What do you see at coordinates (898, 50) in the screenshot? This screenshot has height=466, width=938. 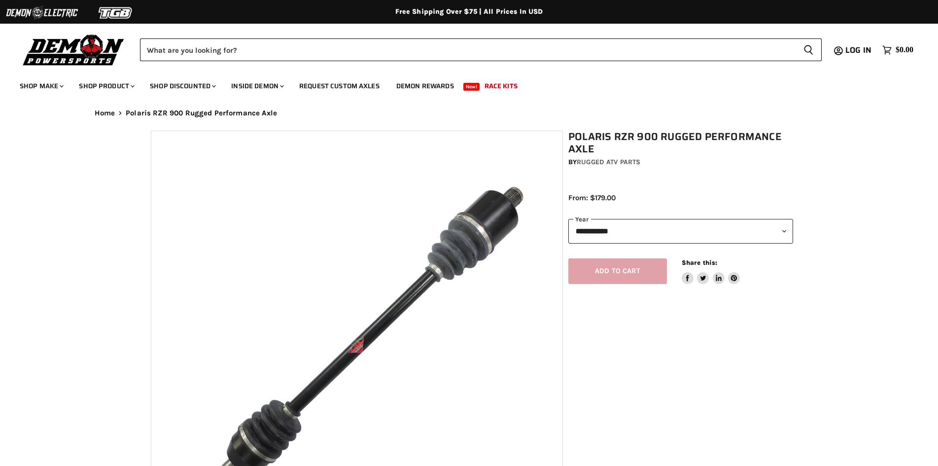 I see `a: $0.00` at bounding box center [898, 50].